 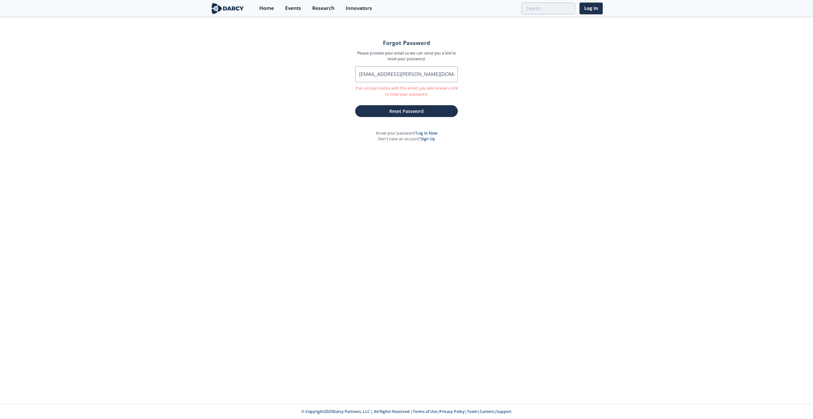 I want to click on div: Events, so click(x=293, y=8).